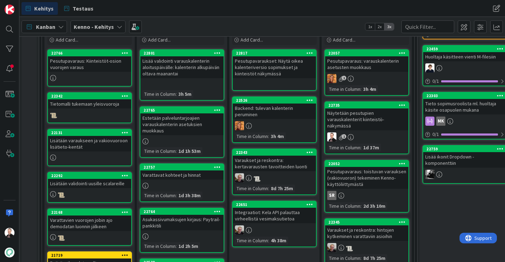 The height and width of the screenshot is (262, 505). What do you see at coordinates (430, 68) in the screenshot?
I see `img: MT` at bounding box center [430, 68].